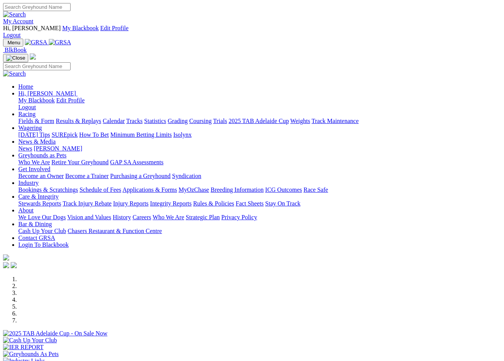 Image resolution: width=504 pixels, height=361 pixels. I want to click on a: News, so click(25, 148).